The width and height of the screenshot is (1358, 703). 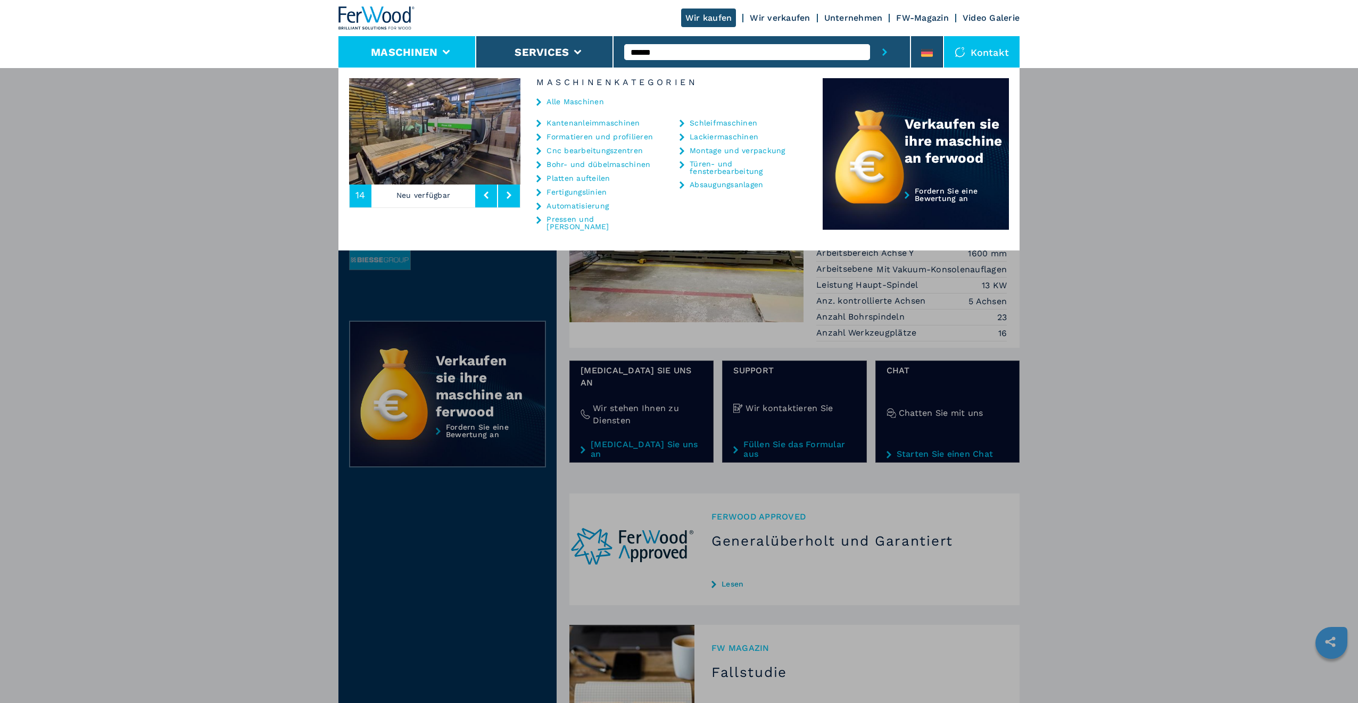 I want to click on span: 14, so click(x=360, y=195).